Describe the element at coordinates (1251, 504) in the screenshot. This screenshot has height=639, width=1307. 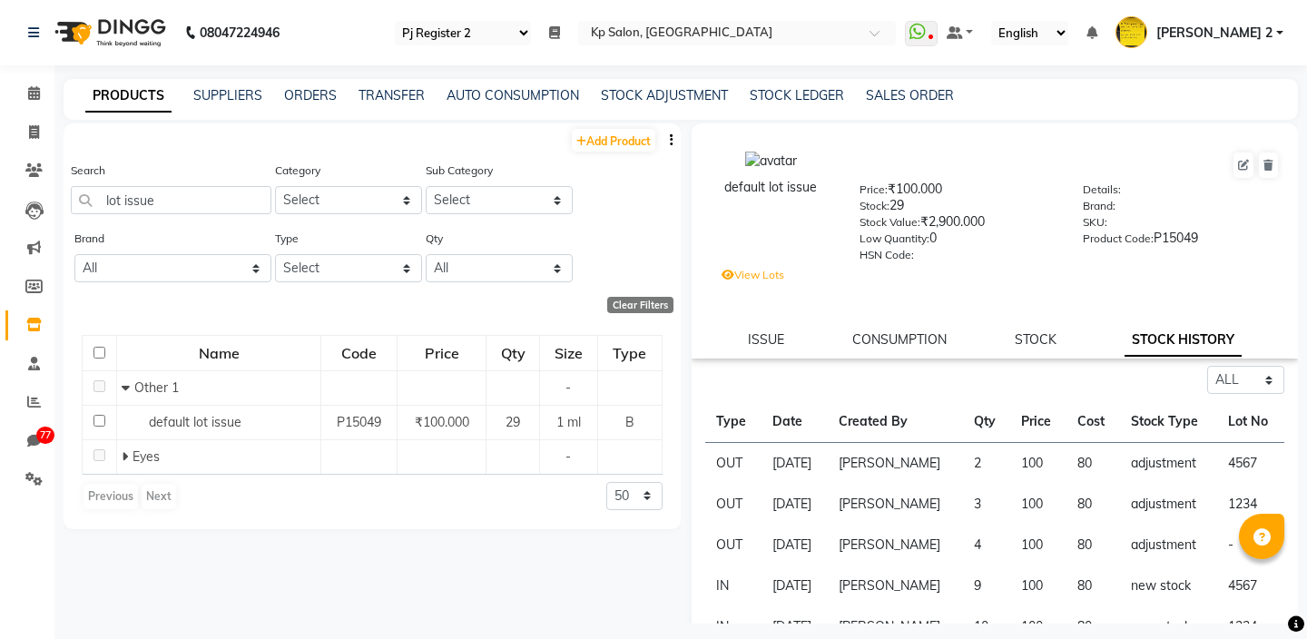
I see `td: 1234` at that location.